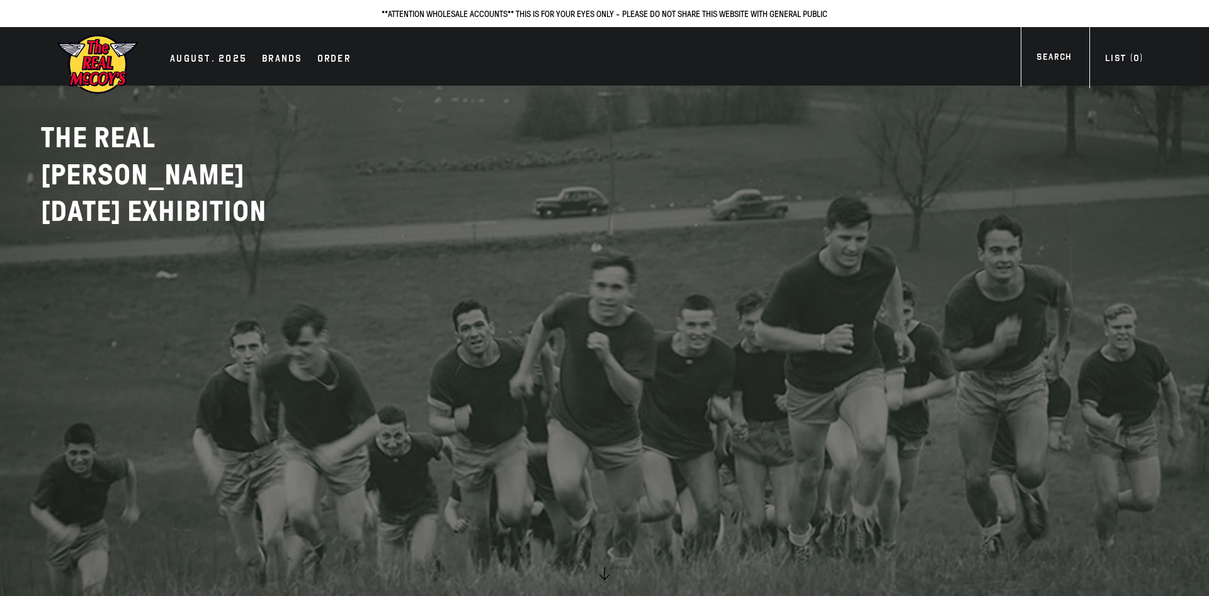 The image size is (1209, 596). What do you see at coordinates (1124, 60) in the screenshot?
I see `div: List ( )` at bounding box center [1124, 60].